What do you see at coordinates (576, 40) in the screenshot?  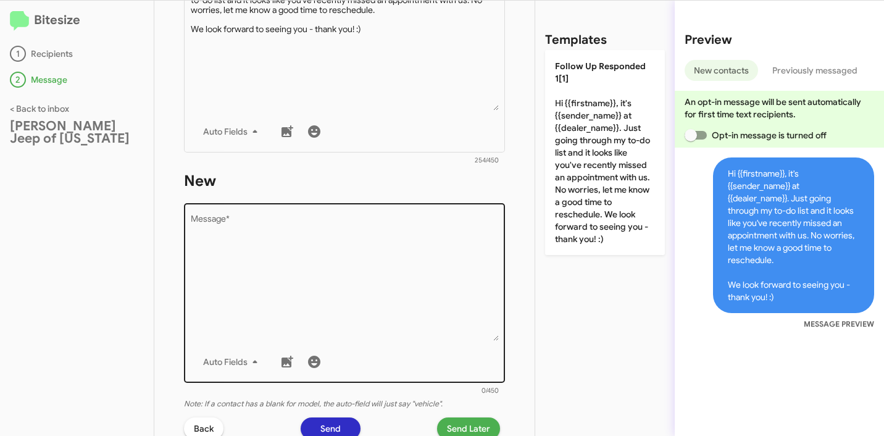 I see `h2: Templates` at bounding box center [576, 40].